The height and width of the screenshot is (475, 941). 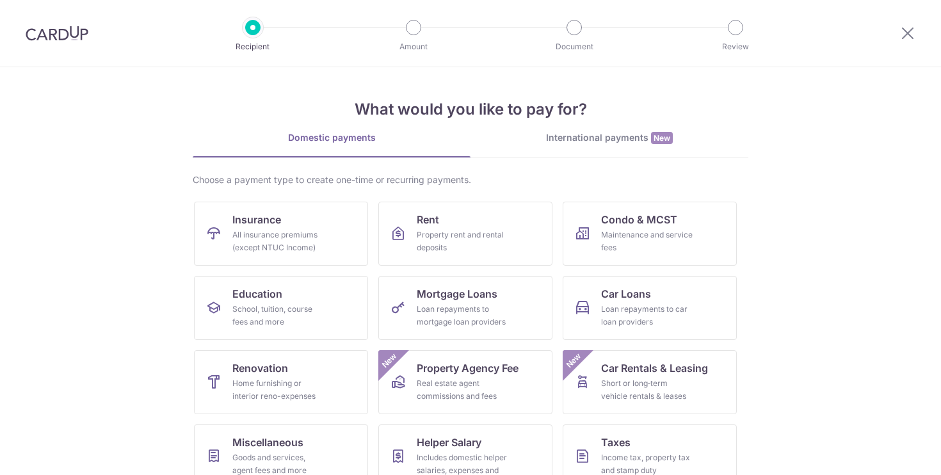 What do you see at coordinates (414, 47) in the screenshot?
I see `p: Amount` at bounding box center [414, 47].